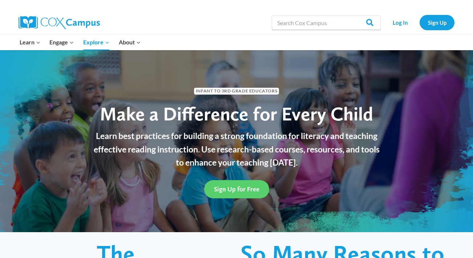  Describe the element at coordinates (237, 91) in the screenshot. I see `span: Infant to 3rd Grade Educators` at that location.